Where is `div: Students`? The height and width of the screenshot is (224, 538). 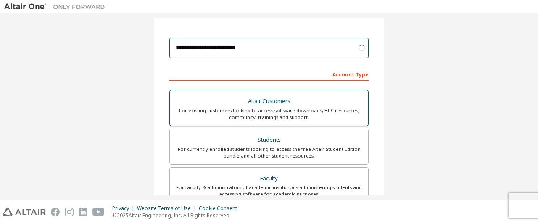 div: Students is located at coordinates (269, 140).